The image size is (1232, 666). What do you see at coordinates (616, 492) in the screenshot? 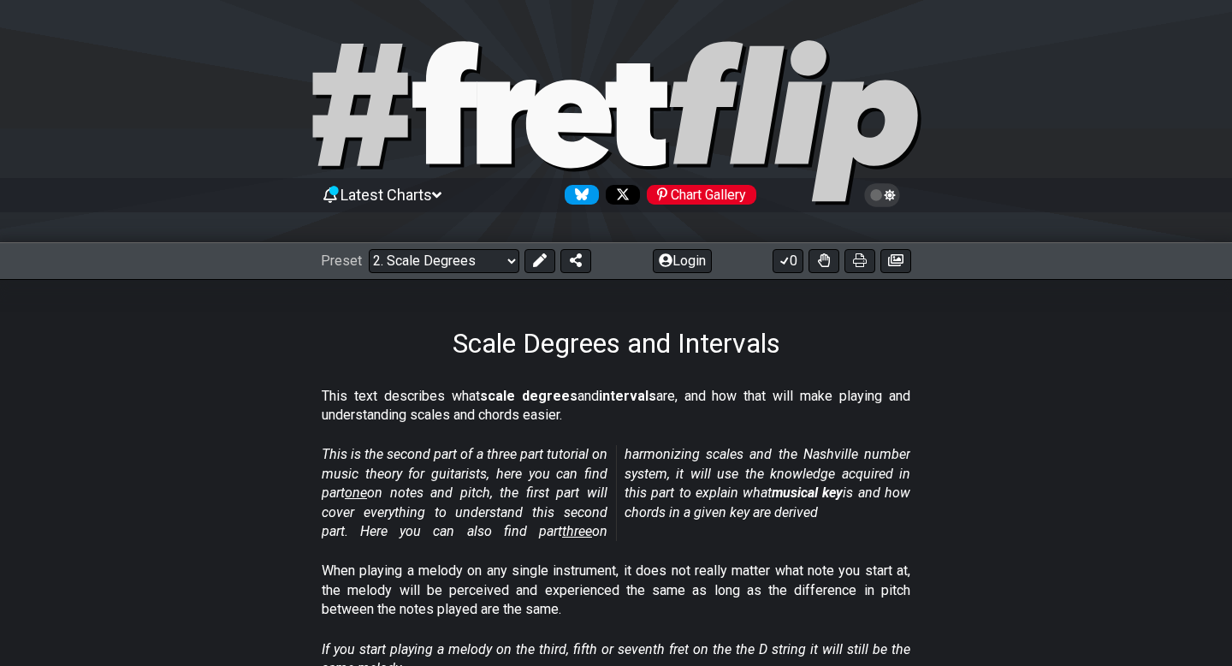
I see `em: This is the second part of a three part tutorial on music theory for guitarists, here you can fin...` at bounding box center [616, 492].